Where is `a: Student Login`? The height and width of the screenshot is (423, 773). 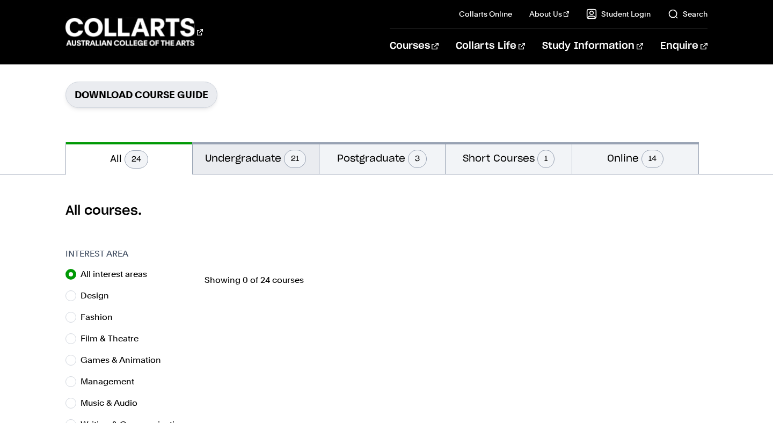 a: Student Login is located at coordinates (618, 14).